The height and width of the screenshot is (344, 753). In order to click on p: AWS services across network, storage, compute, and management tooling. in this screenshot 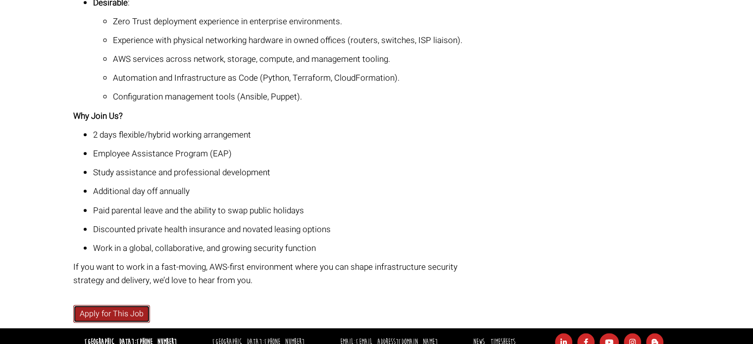, I will do `click(294, 59)`.